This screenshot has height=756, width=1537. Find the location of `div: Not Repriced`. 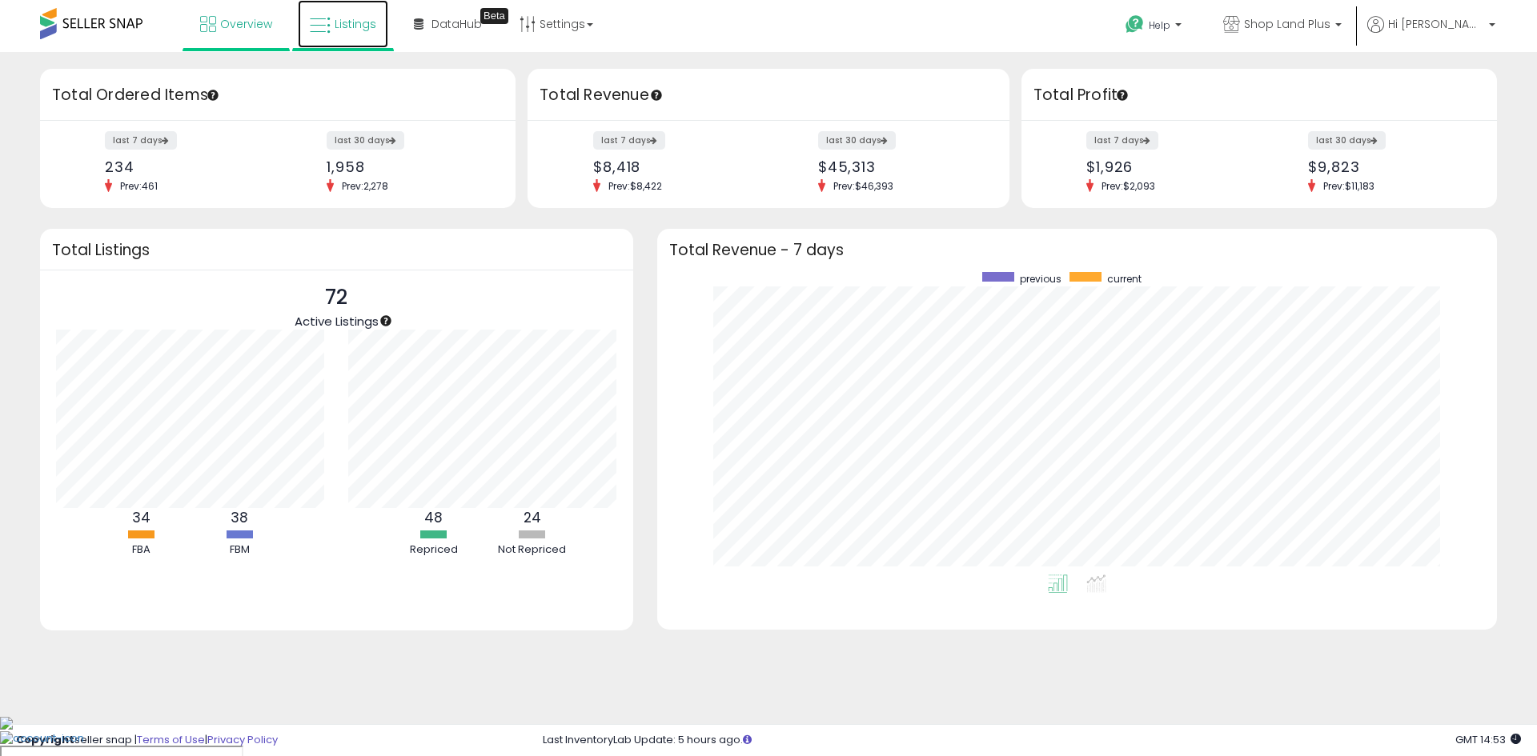

div: Not Repriced is located at coordinates (532, 550).